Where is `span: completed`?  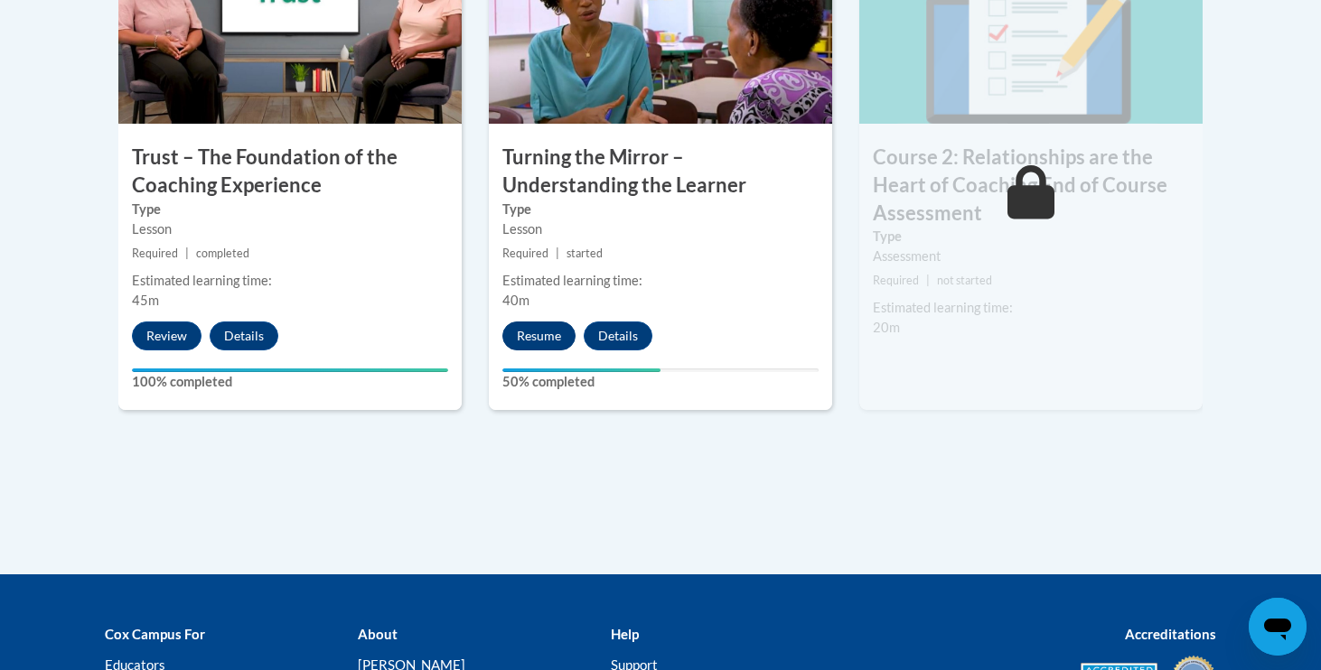 span: completed is located at coordinates (222, 253).